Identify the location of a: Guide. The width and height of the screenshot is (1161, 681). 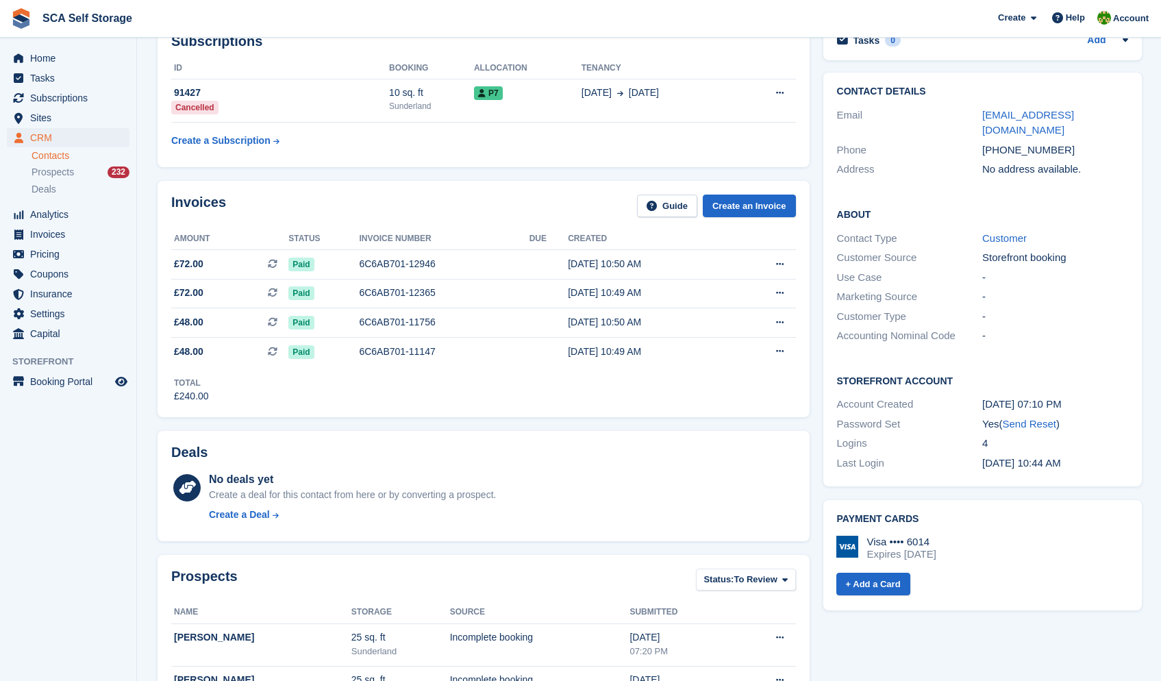
(667, 206).